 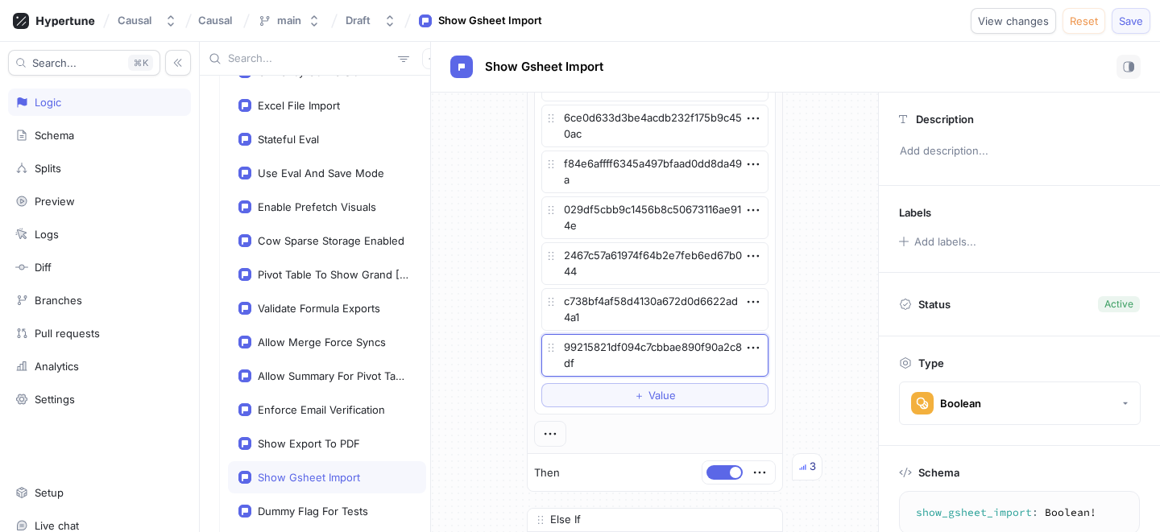 I want to click on button: Reset, so click(x=1083, y=21).